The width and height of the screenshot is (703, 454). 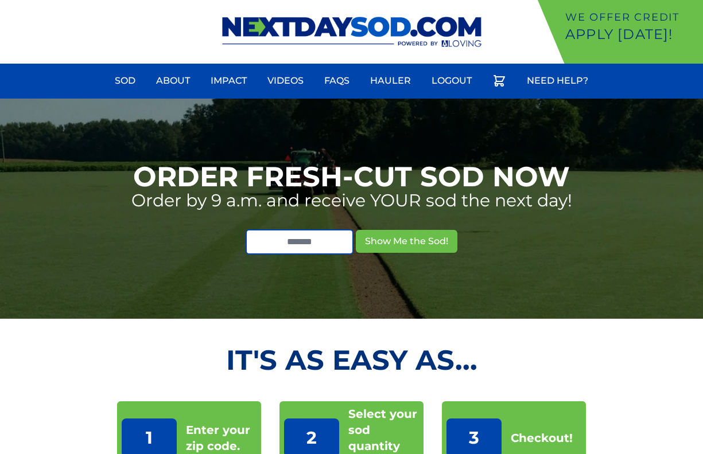 I want to click on a: Impact, so click(x=228, y=81).